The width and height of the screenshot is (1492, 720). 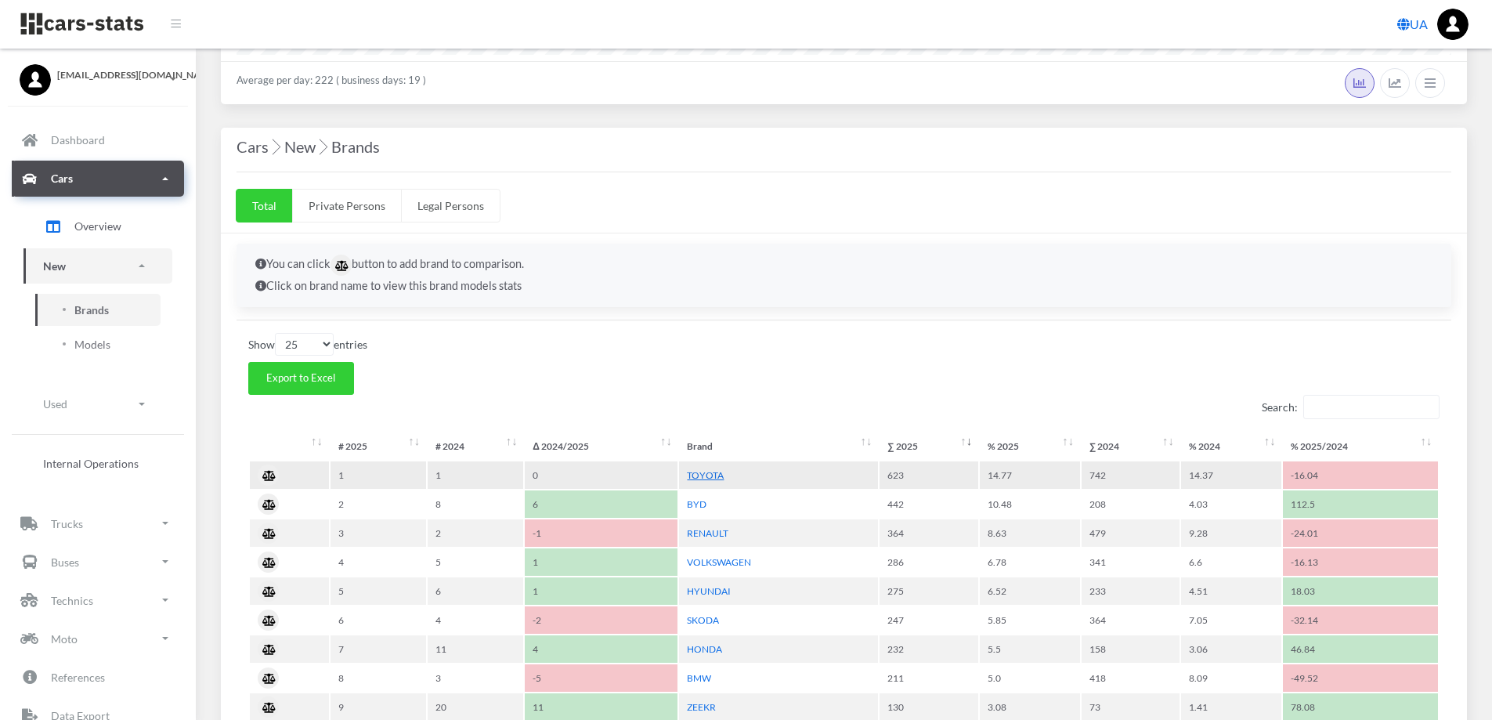 I want to click on p: Buses, so click(x=65, y=561).